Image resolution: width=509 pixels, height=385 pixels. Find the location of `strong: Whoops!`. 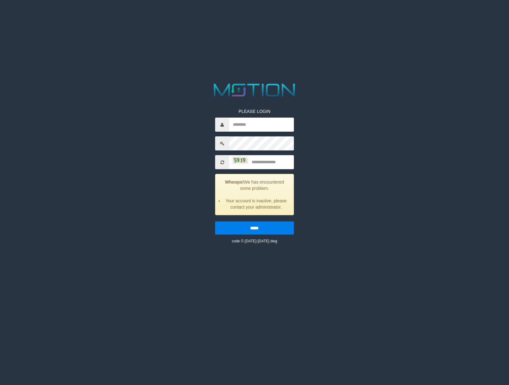

strong: Whoops! is located at coordinates (234, 182).